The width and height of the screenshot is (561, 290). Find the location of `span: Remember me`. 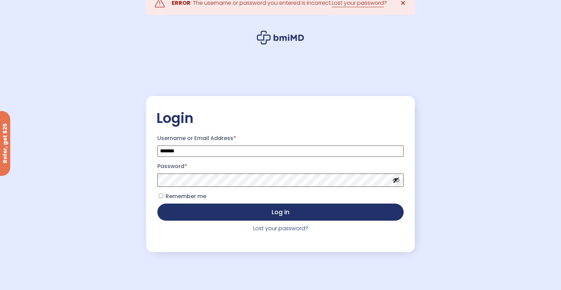

span: Remember me is located at coordinates (186, 196).